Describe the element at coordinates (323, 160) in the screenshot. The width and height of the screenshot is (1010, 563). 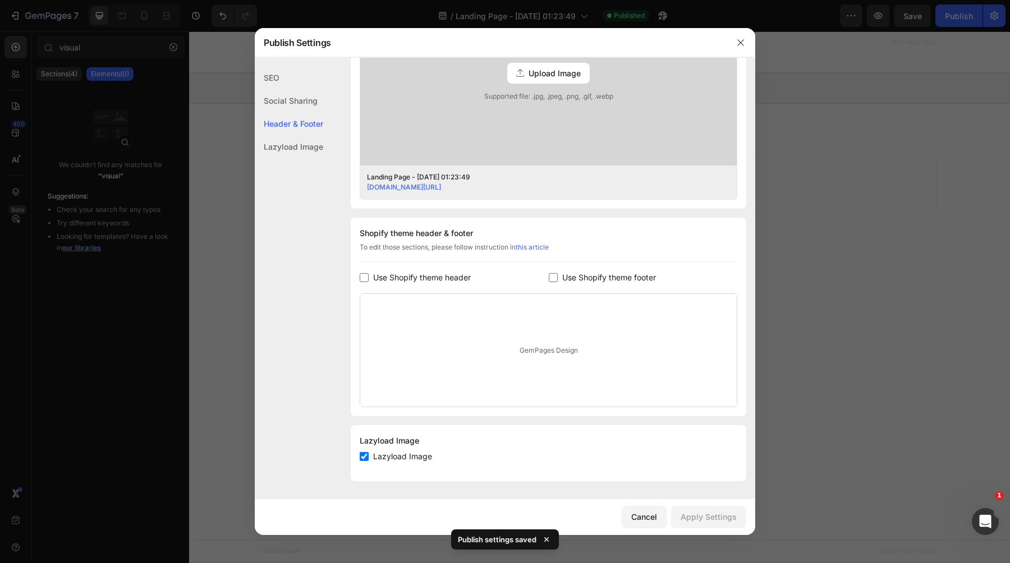
I see `span: inspired by CRO experts` at that location.